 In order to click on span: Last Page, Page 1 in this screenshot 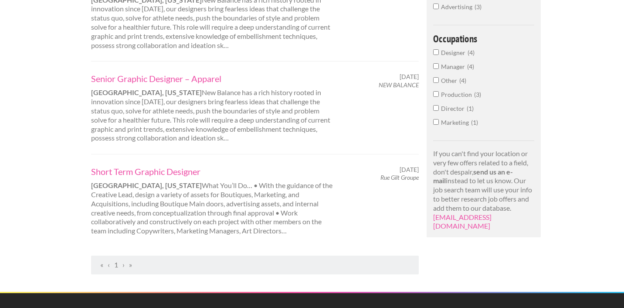, I will do `click(130, 264)`.